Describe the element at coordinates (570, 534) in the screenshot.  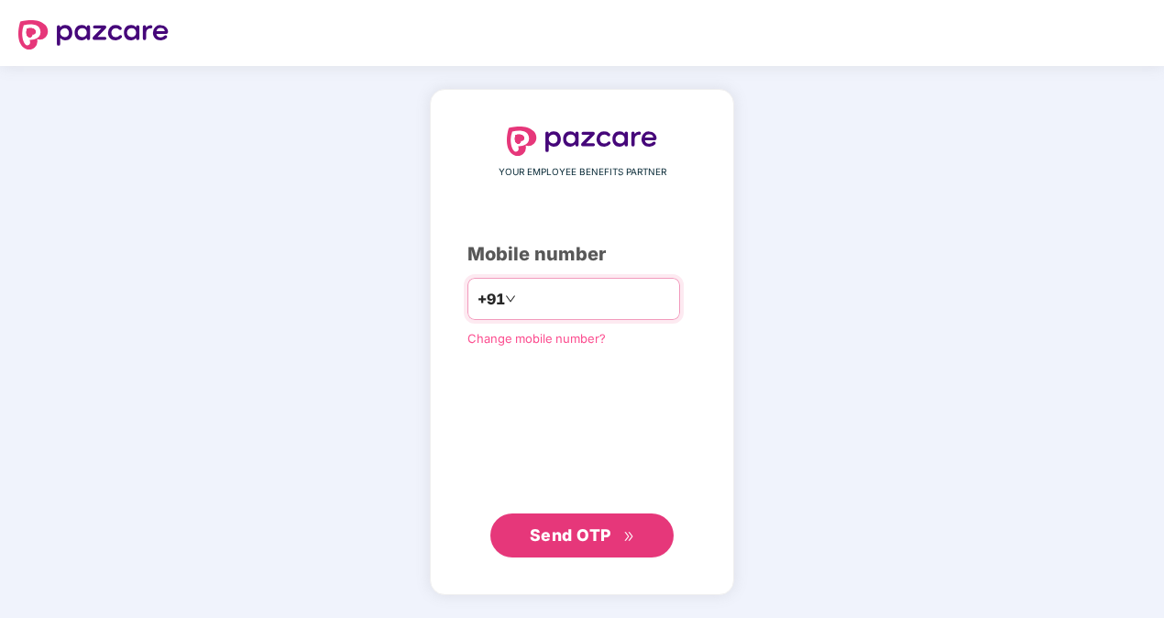
I see `span: Send OTP` at that location.